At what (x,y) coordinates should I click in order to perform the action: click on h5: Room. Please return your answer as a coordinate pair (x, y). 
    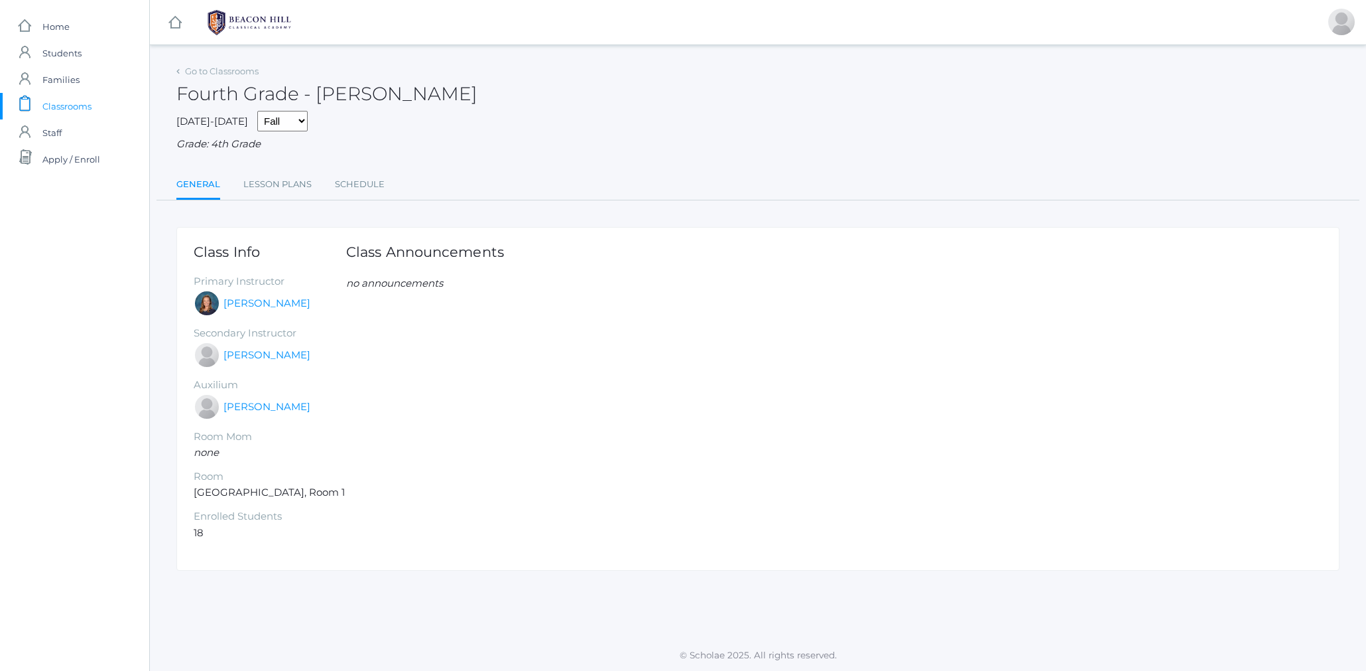
    Looking at the image, I should click on (270, 476).